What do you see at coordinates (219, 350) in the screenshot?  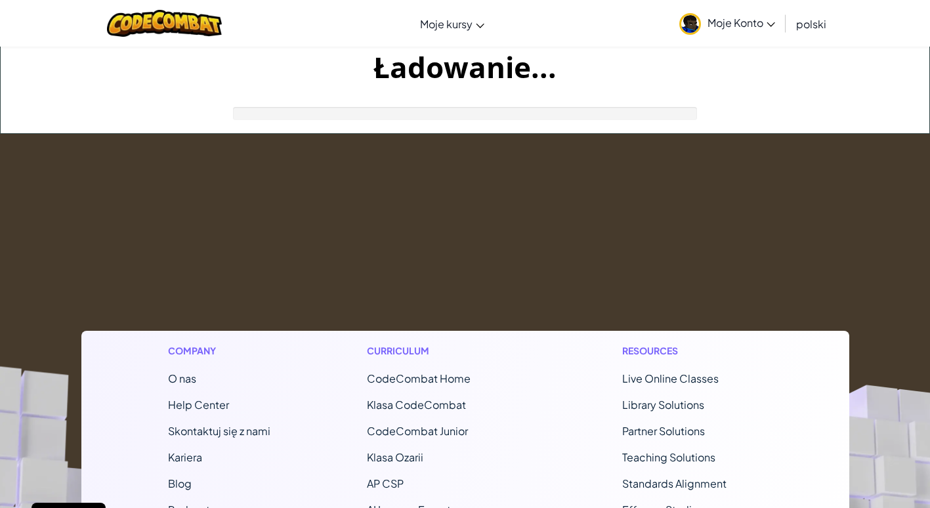 I see `h1: Company` at bounding box center [219, 350].